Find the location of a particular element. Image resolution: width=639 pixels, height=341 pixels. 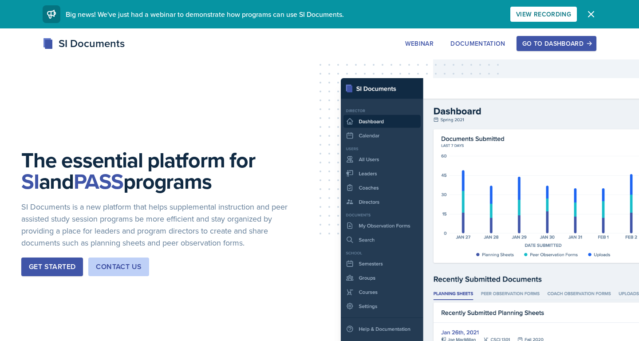

div: Documentation is located at coordinates (478, 43).